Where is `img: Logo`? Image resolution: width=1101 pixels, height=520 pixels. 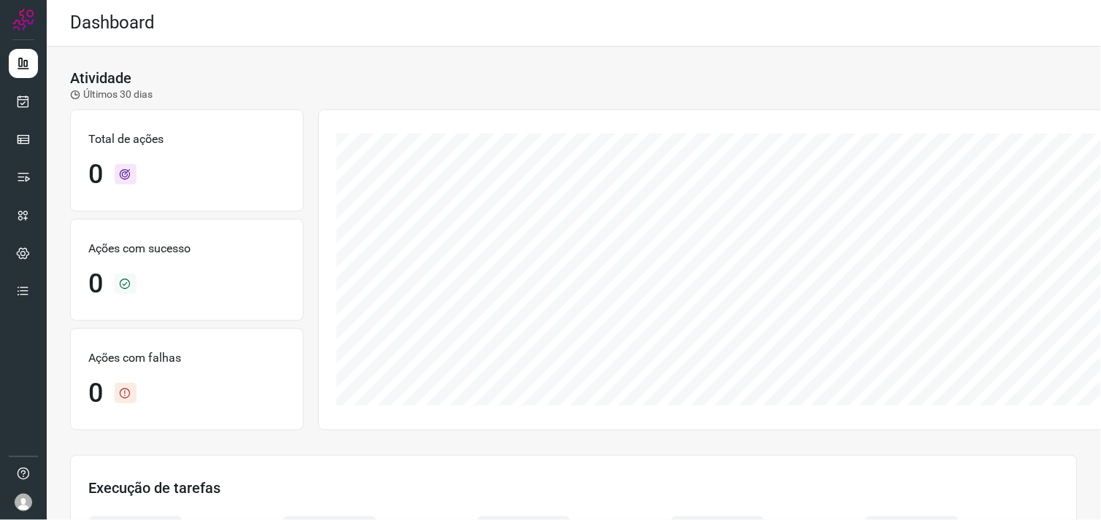
img: Logo is located at coordinates (23, 20).